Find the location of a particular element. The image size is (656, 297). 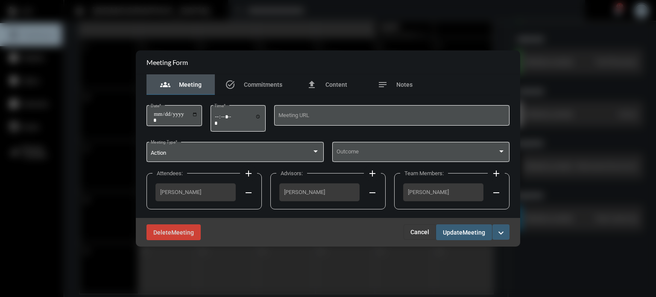

span: Notes is located at coordinates (404, 85).